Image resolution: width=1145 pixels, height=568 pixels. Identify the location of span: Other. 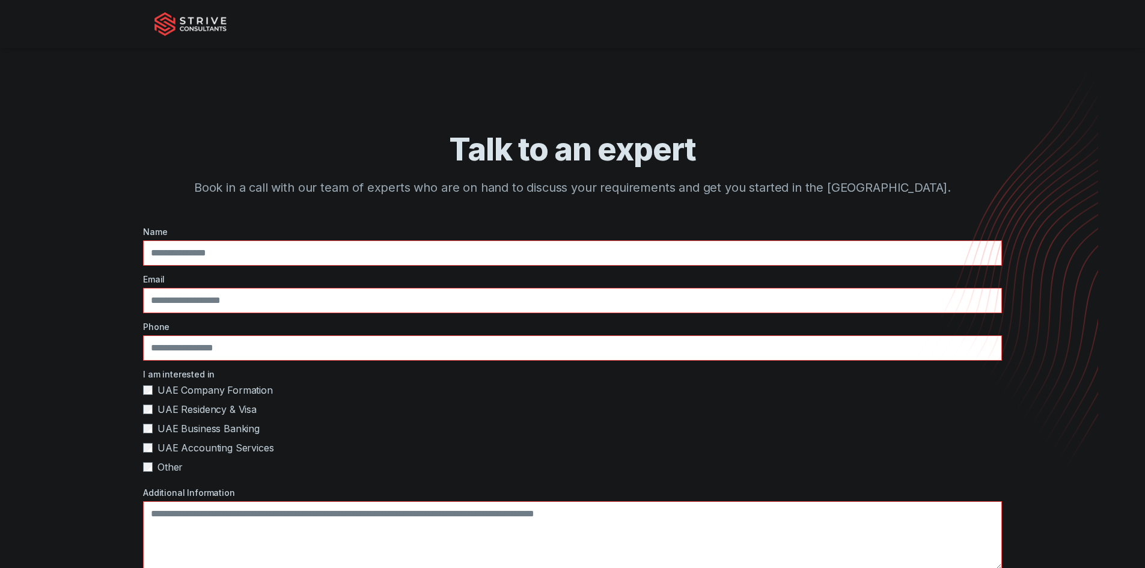
(170, 467).